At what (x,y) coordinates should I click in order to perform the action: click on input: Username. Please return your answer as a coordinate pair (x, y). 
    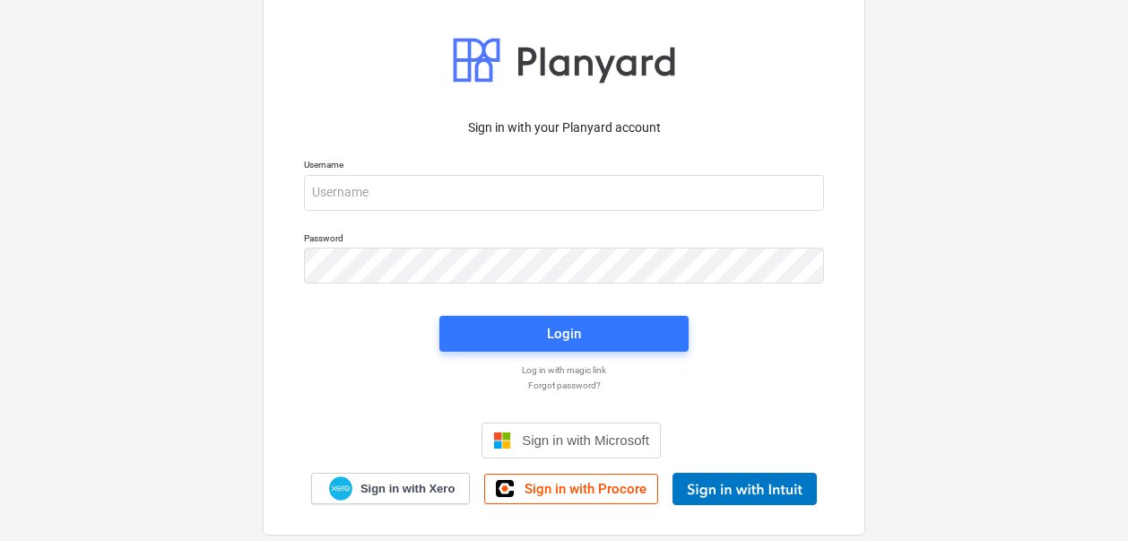
    Looking at the image, I should click on (564, 193).